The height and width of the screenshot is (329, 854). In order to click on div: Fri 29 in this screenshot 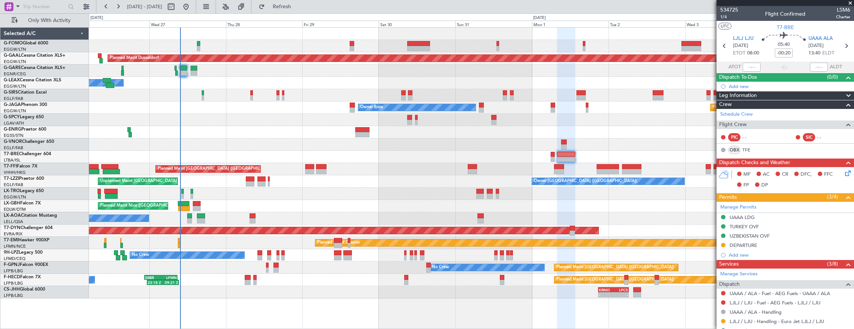, I will do `click(340, 24)`.